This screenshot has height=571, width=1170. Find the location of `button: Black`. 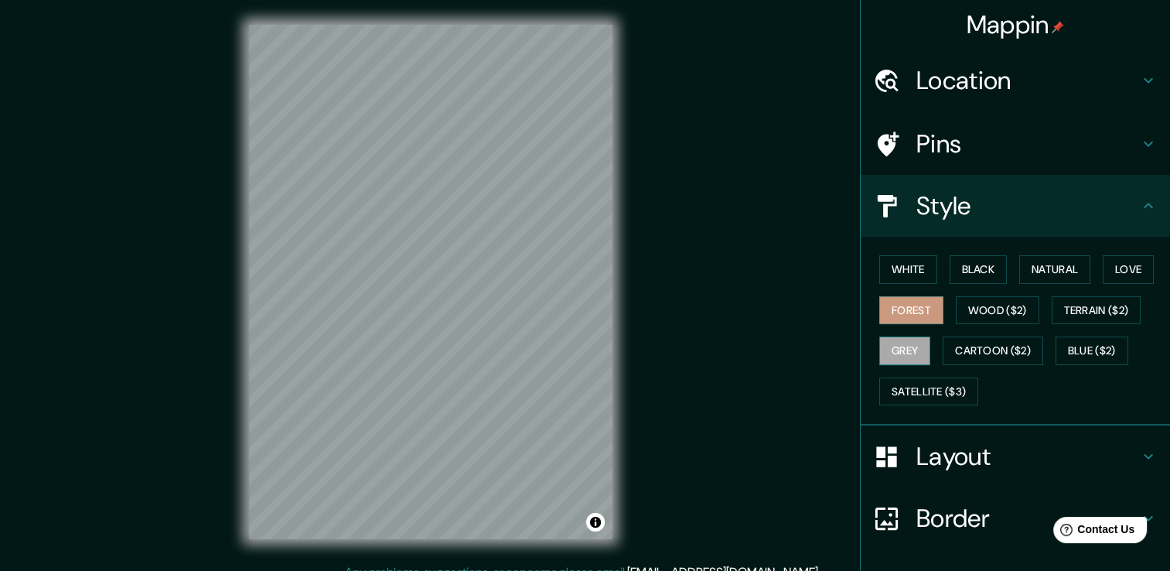

button: Black is located at coordinates (978, 269).